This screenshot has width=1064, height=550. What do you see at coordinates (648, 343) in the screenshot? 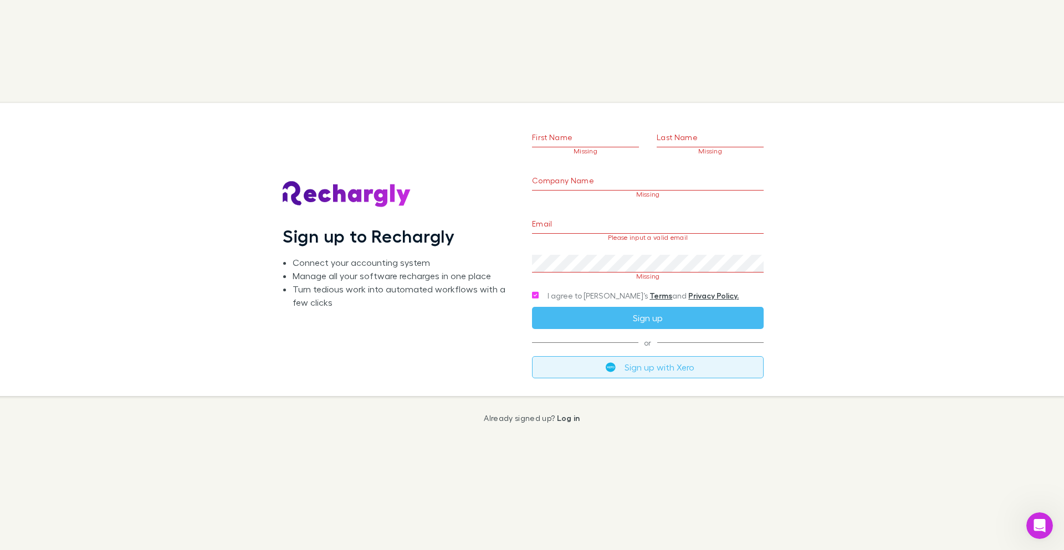
I see `span: or` at bounding box center [648, 343].